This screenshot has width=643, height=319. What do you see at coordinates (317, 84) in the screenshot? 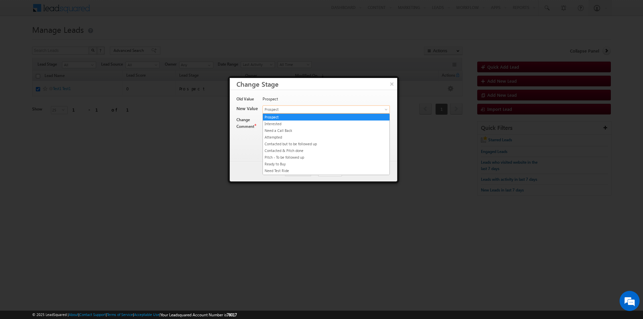
I see `h3: Change Stage` at bounding box center [317, 84].